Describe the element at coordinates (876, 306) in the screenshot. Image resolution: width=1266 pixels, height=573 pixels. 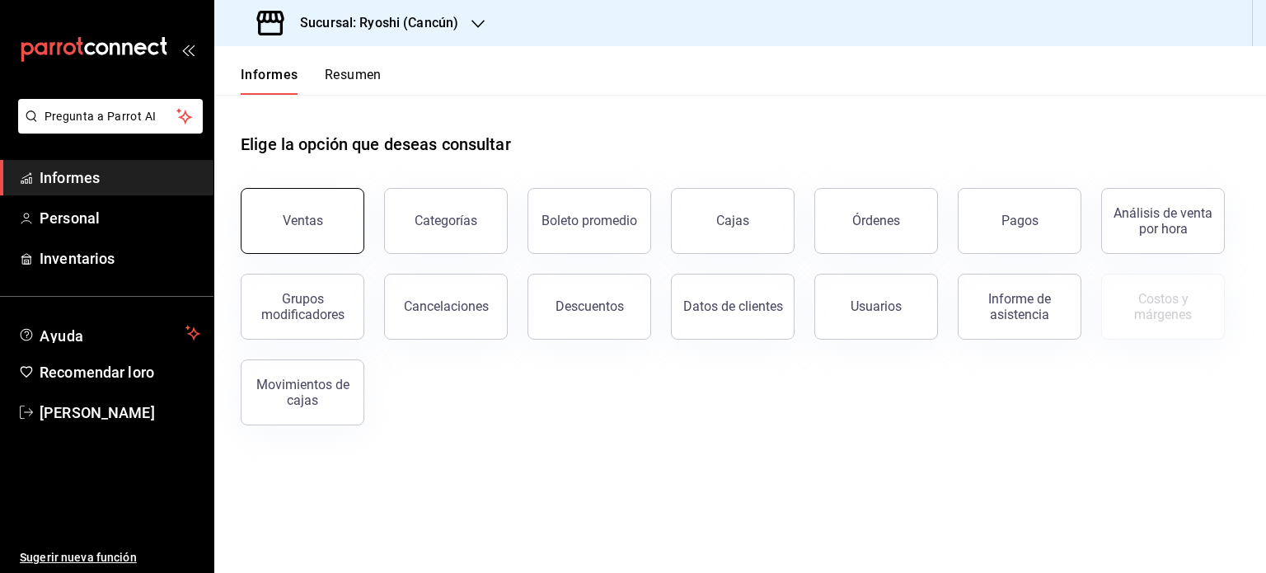
I see `font: Usuarios` at that location.